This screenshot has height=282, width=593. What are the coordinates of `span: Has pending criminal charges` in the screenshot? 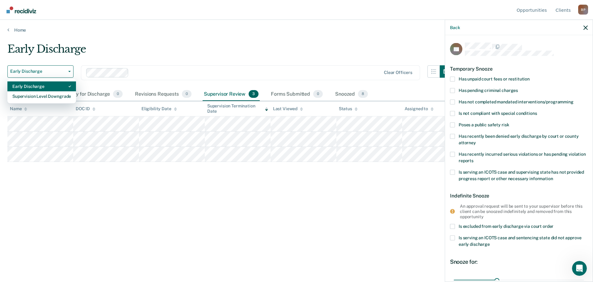 It's located at (489, 90).